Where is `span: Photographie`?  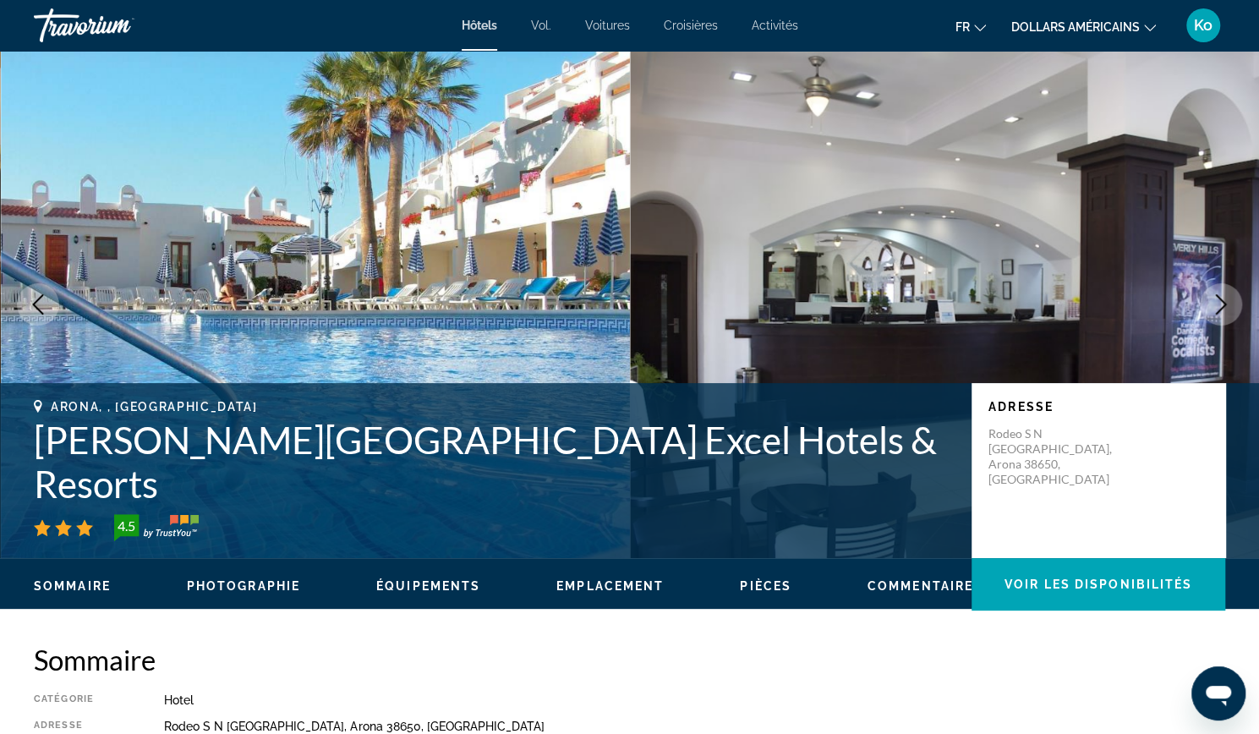
span: Photographie is located at coordinates (243, 586).